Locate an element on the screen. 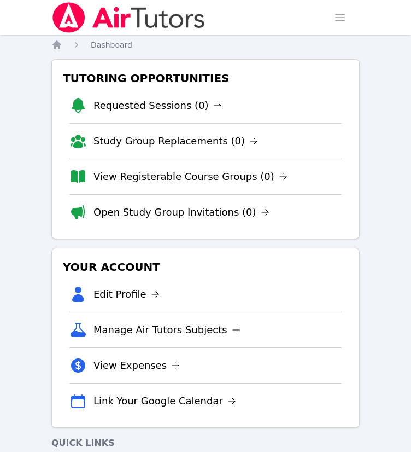 This screenshot has width=411, height=452. h3: Your Account is located at coordinates (206, 267).